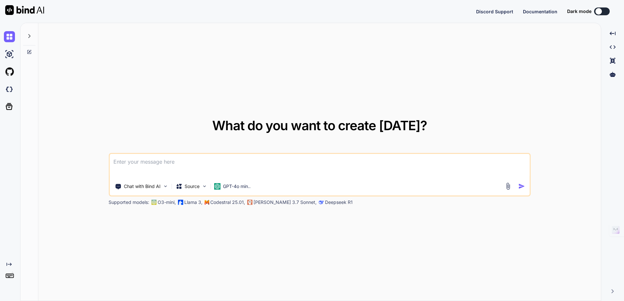  Describe the element at coordinates (508, 186) in the screenshot. I see `img: attachment` at that location.